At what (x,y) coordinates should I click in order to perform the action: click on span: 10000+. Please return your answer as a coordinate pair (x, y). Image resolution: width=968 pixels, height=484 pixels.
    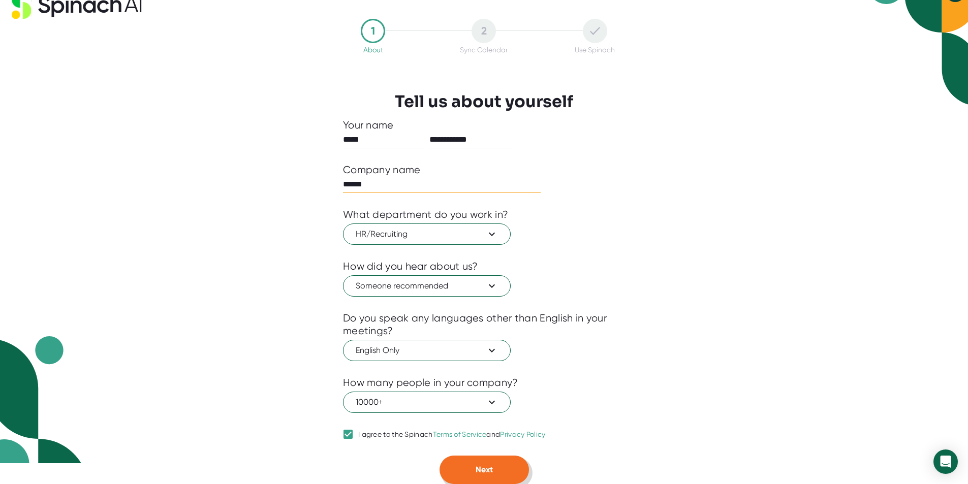
    Looking at the image, I should click on (427, 402).